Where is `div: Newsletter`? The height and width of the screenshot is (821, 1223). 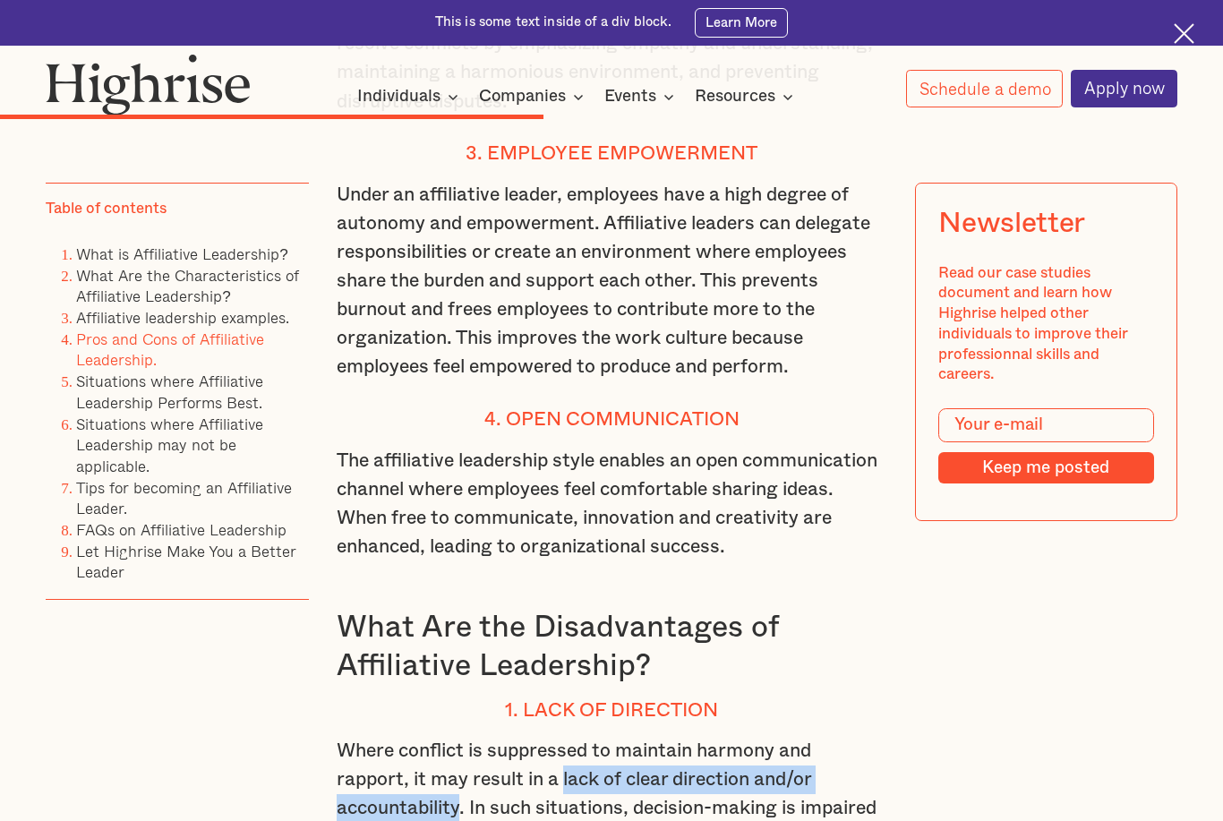
div: Newsletter is located at coordinates (1012, 224).